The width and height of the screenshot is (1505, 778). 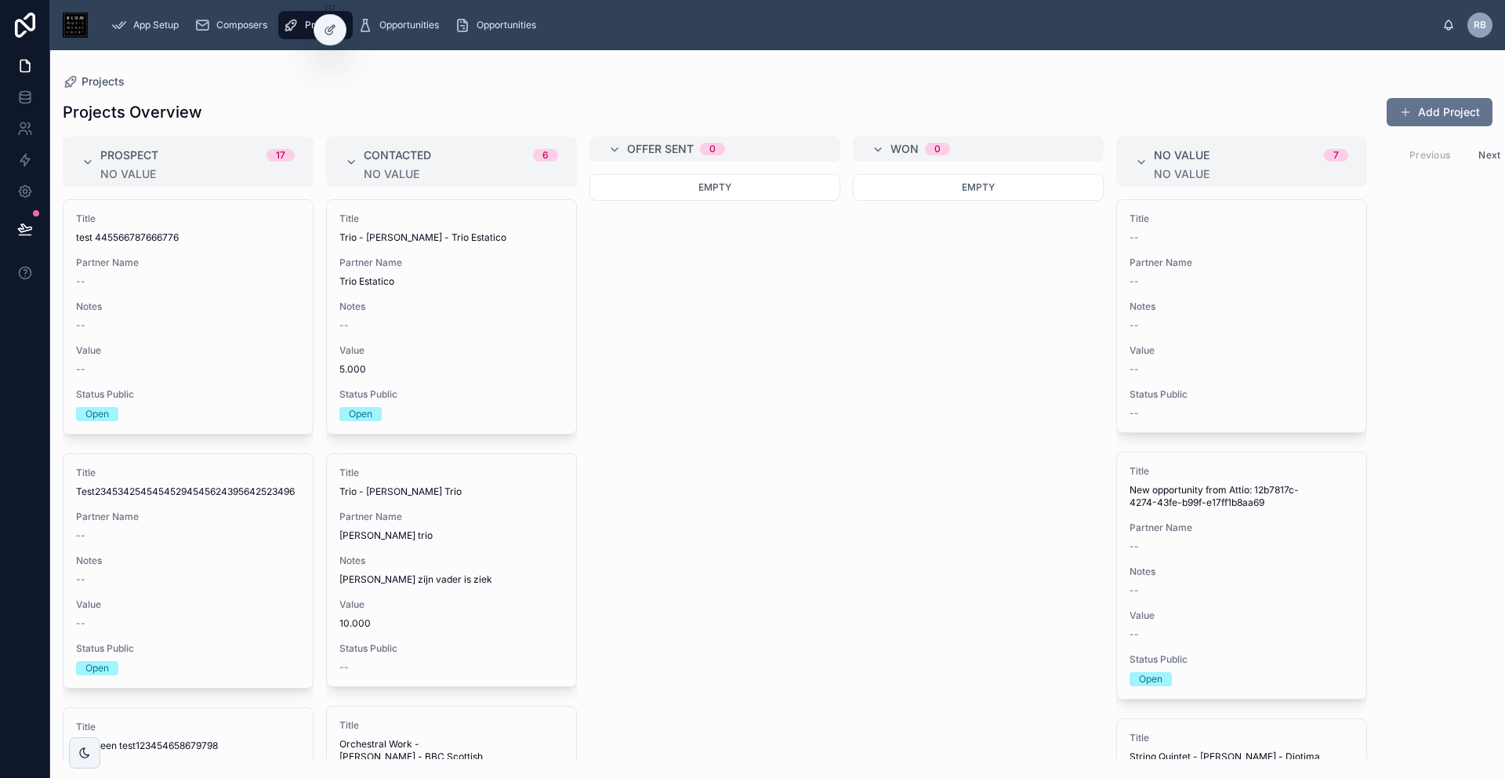 I want to click on a: Composers, so click(x=234, y=25).